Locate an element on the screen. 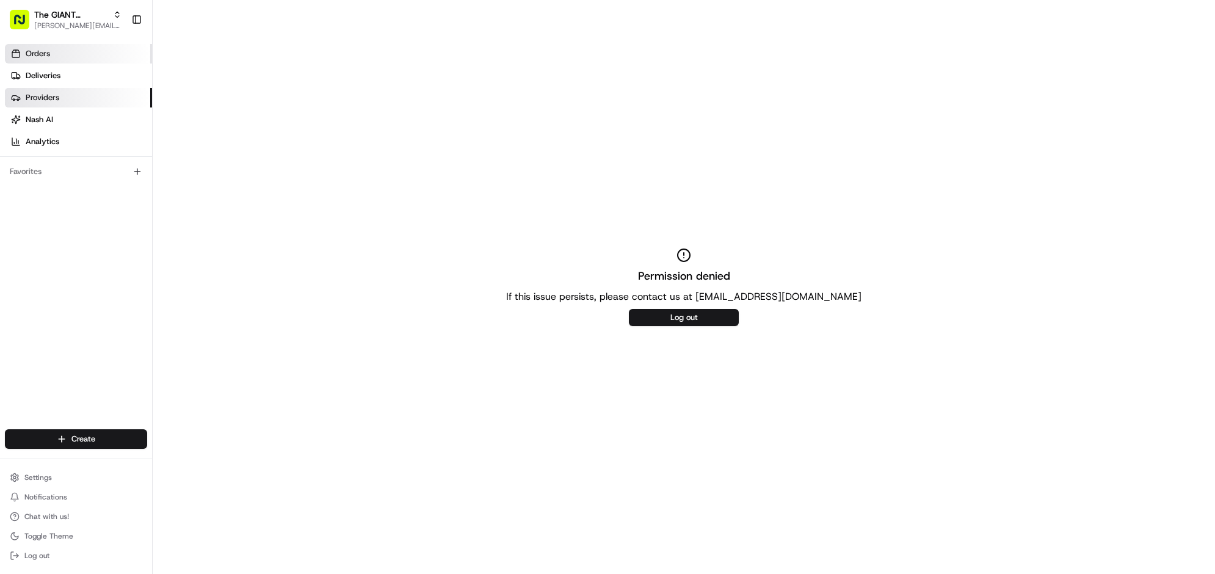 The width and height of the screenshot is (1215, 574). button: Notifications is located at coordinates (76, 497).